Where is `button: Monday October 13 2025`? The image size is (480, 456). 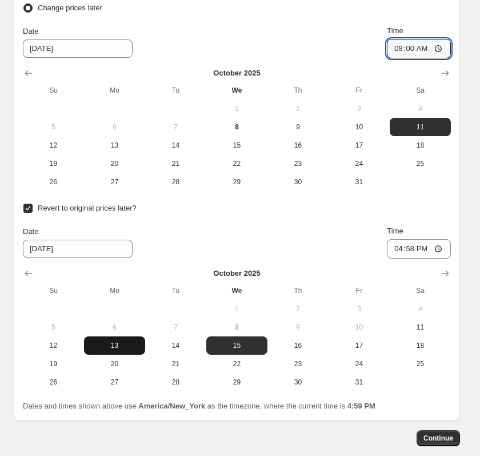 button: Monday October 13 2025 is located at coordinates (114, 145).